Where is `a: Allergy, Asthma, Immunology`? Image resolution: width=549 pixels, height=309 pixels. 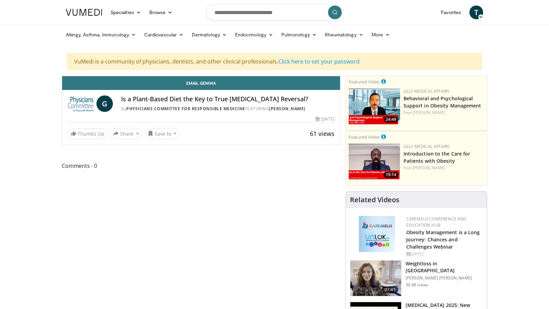
a: Allergy, Asthma, Immunology is located at coordinates (101, 35).